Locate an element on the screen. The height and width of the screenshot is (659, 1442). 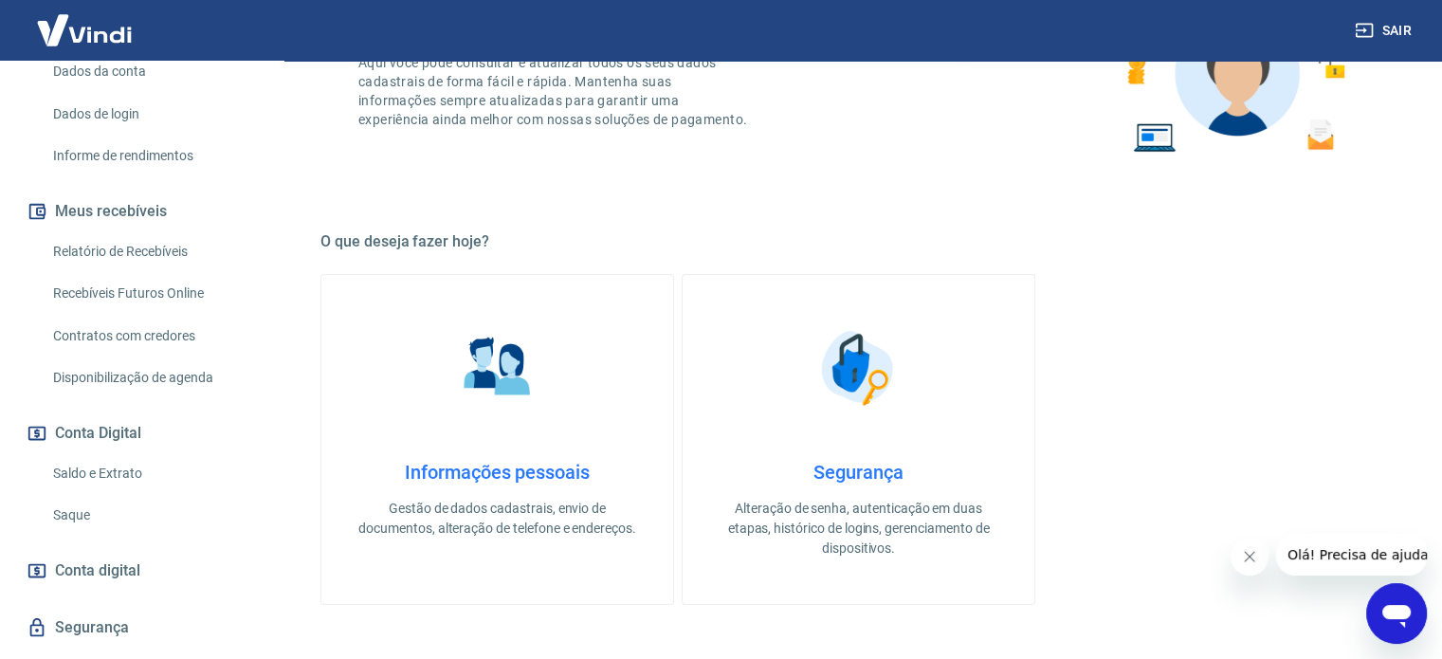
a: Disponibilização de agenda is located at coordinates (153, 377).